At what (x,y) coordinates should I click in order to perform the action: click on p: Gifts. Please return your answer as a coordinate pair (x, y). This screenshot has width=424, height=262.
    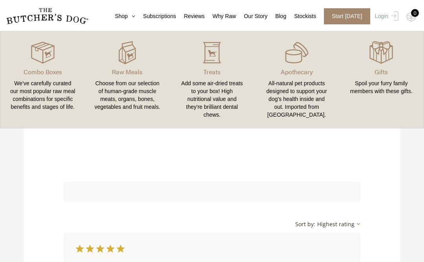
    Looking at the image, I should click on (381, 72).